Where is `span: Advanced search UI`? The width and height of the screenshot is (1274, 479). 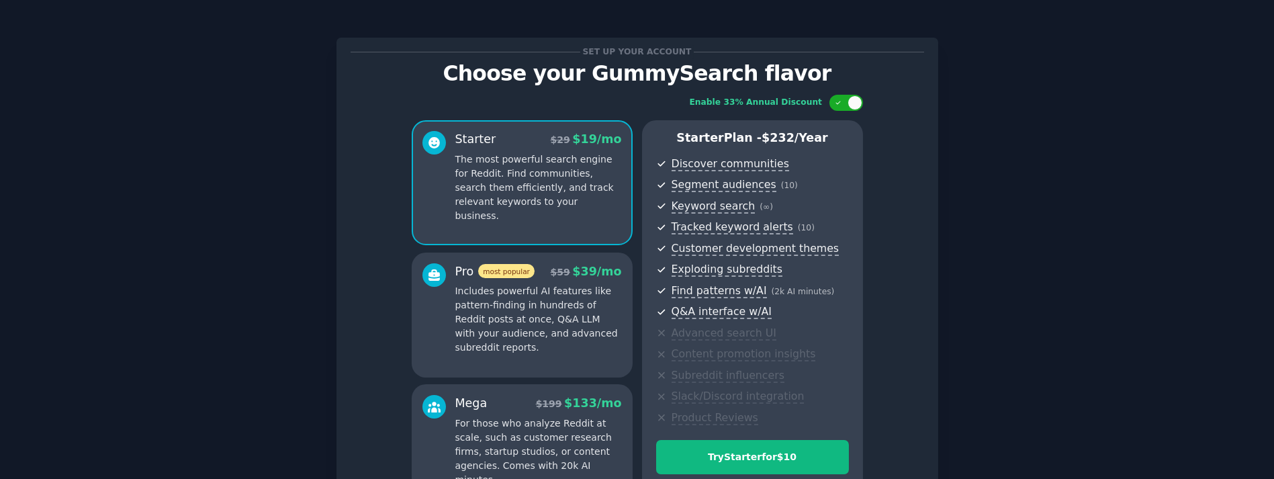
span: Advanced search UI is located at coordinates (724, 333).